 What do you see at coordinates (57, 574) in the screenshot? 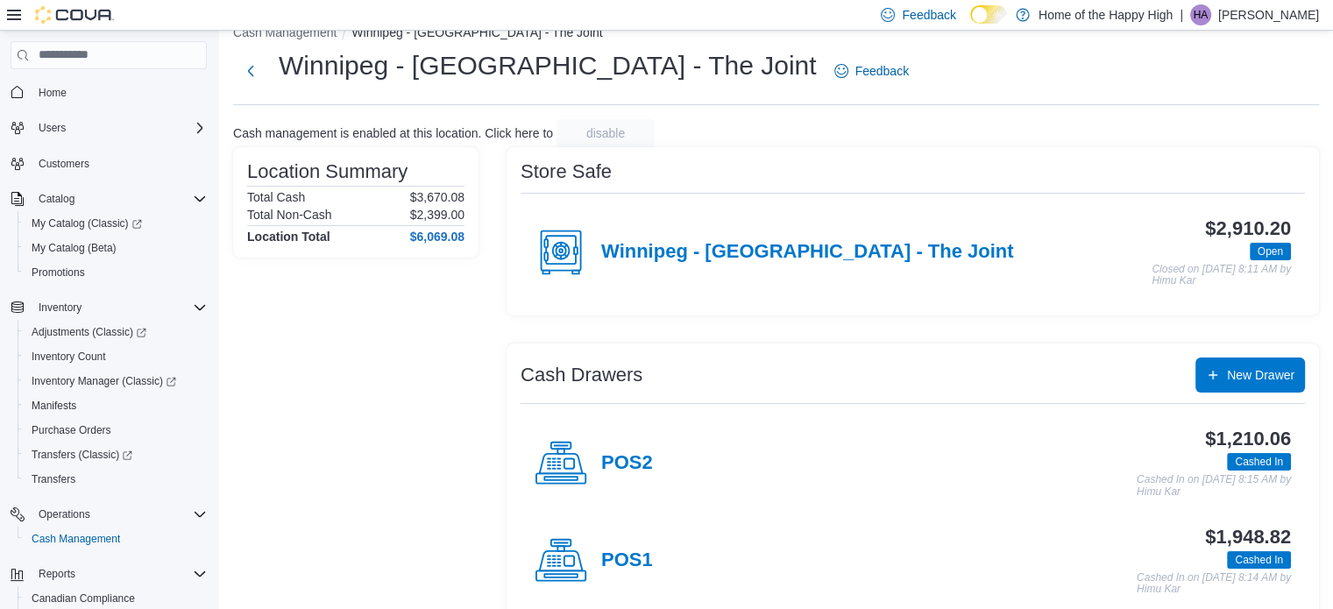
I see `button: Reports` at bounding box center [57, 574].